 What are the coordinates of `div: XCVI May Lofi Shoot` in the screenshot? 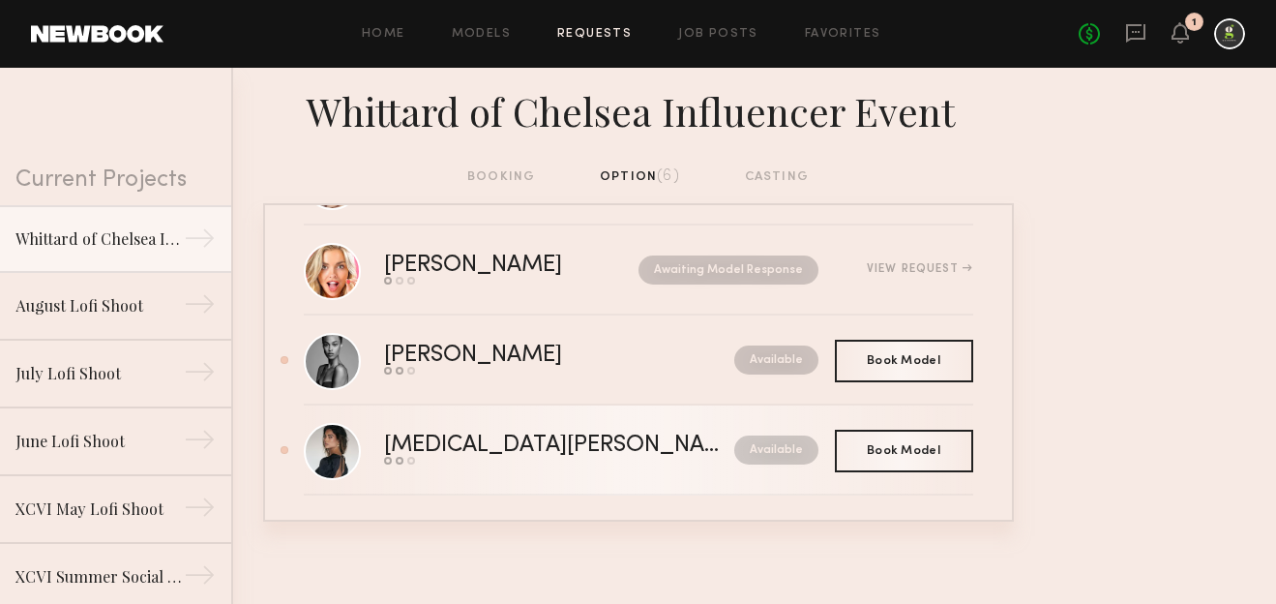 It's located at (100, 509).